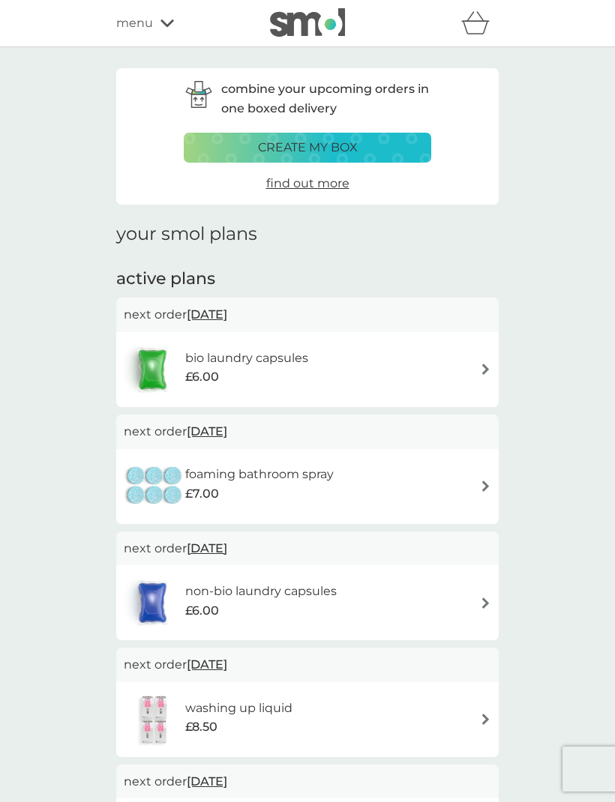 This screenshot has width=615, height=802. I want to click on span: menu, so click(134, 23).